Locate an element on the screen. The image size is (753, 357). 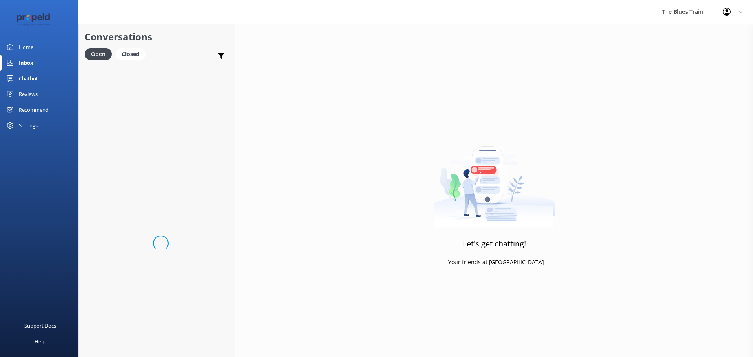
div: Recommend is located at coordinates (34, 110).